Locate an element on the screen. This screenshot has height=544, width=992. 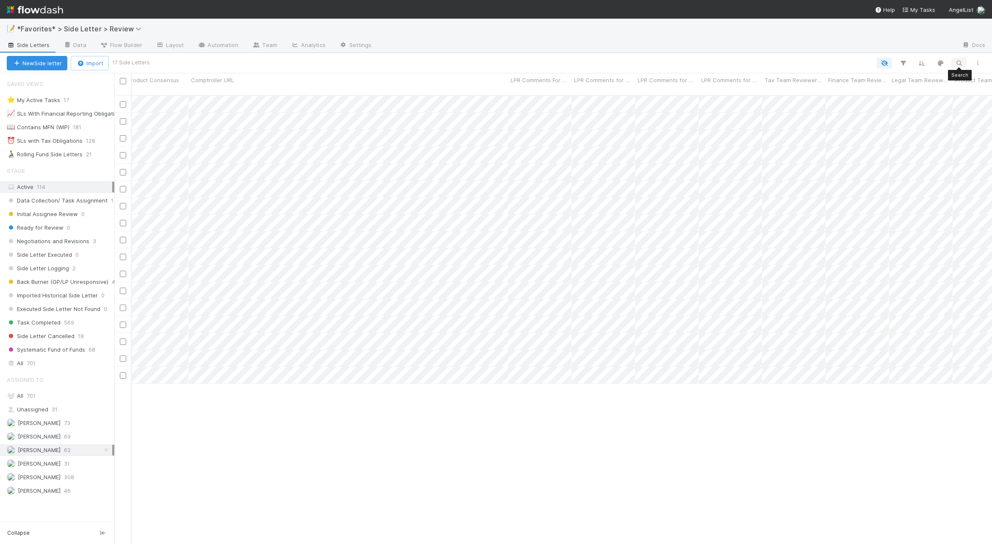
span: Ready for Review is located at coordinates (35, 227).